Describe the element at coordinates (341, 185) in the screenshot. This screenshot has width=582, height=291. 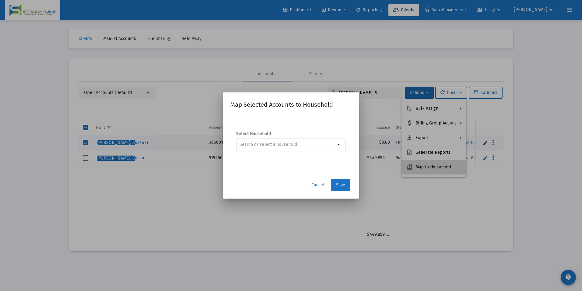
I see `span: Save` at that location.